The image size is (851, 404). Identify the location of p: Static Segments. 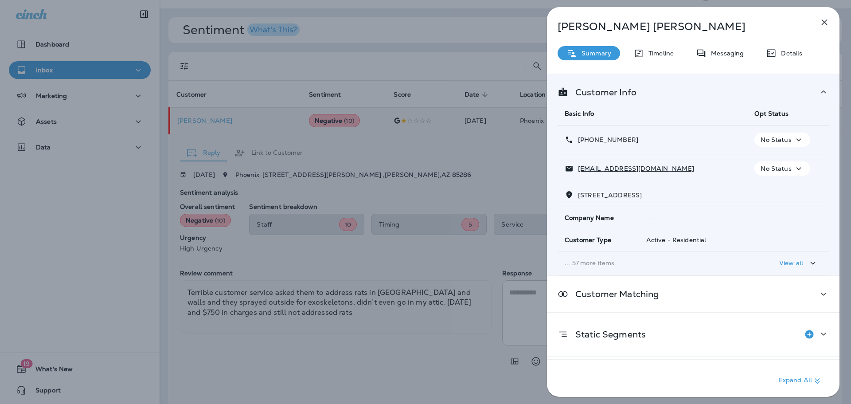
(607, 334).